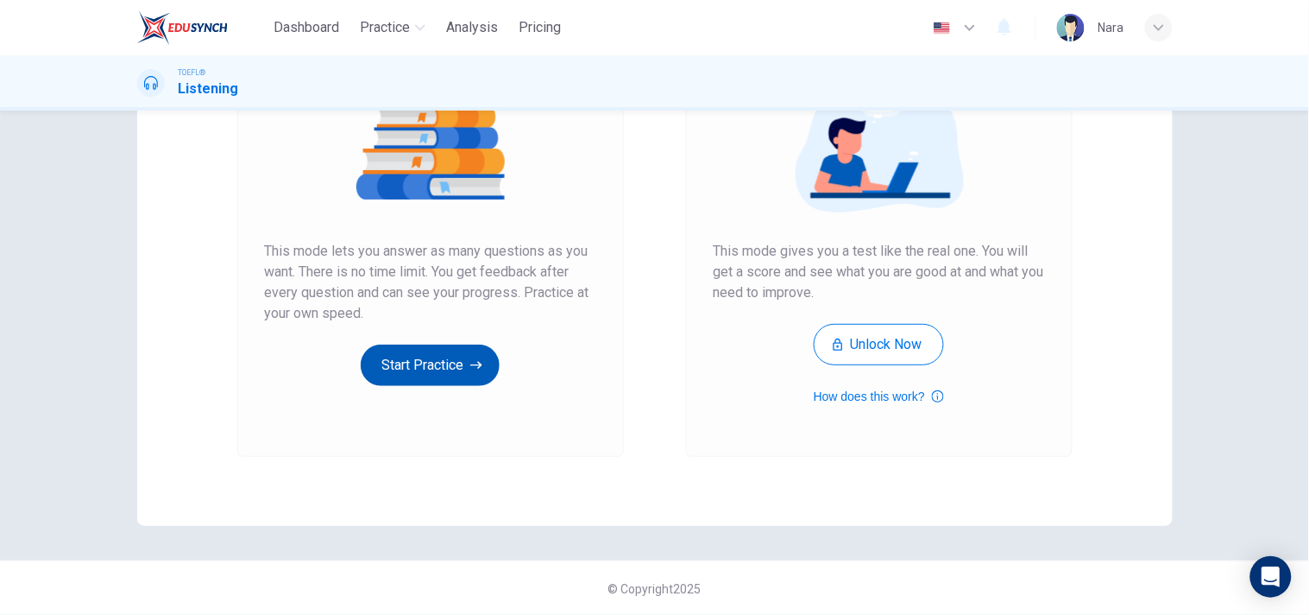  What do you see at coordinates (209, 89) in the screenshot?
I see `h1: Listening` at bounding box center [209, 89].